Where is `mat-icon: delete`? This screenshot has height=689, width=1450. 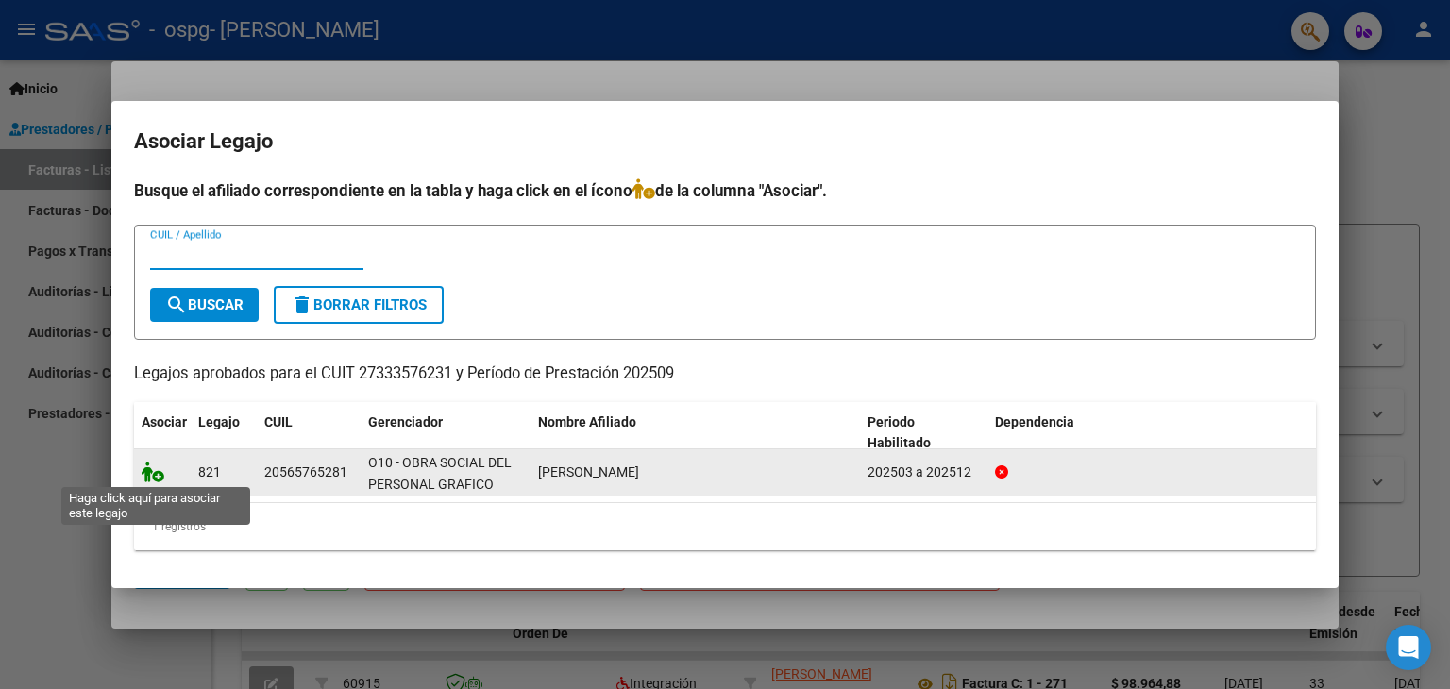
mat-icon: delete is located at coordinates (302, 305).